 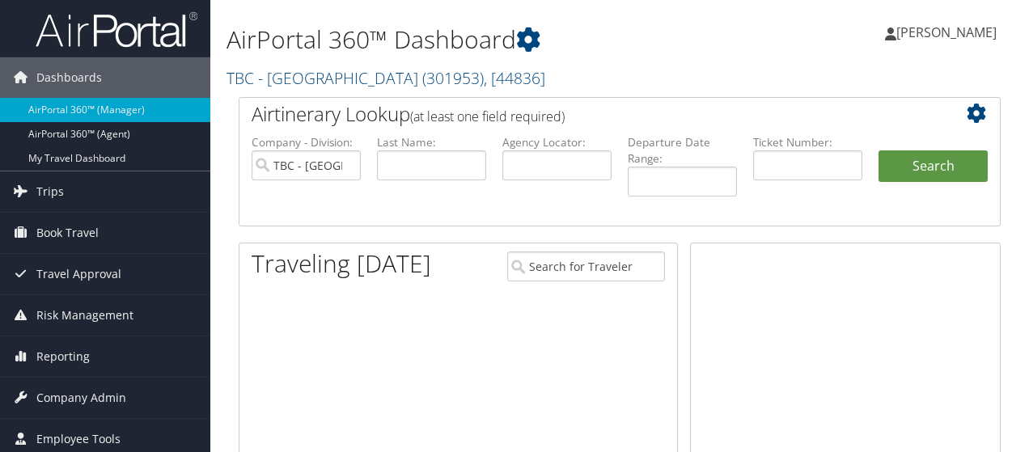 What do you see at coordinates (489, 40) in the screenshot?
I see `h1: AirPortal 360™ Dashboard` at bounding box center [489, 40].